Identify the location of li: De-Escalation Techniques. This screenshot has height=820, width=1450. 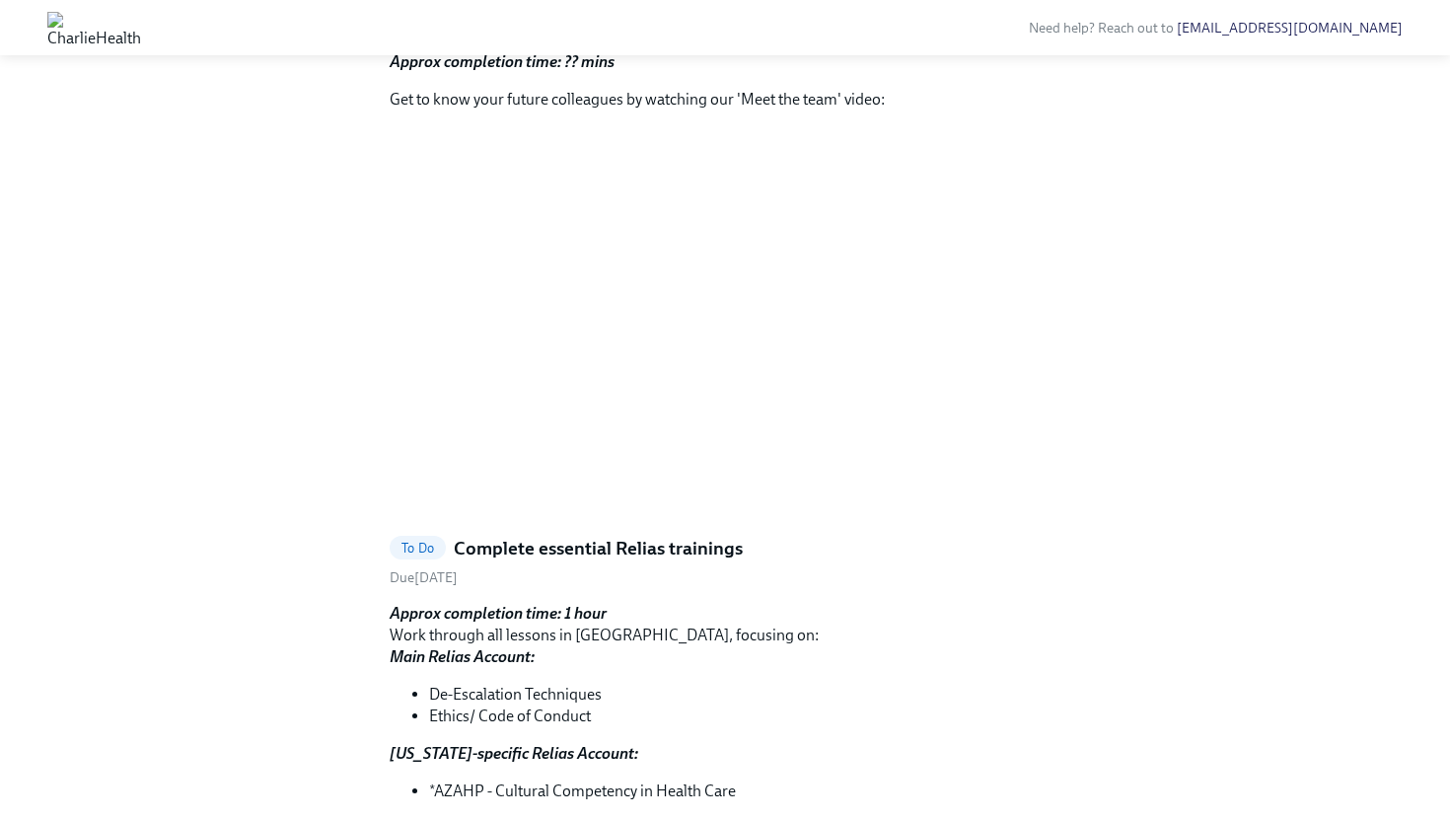
(745, 695).